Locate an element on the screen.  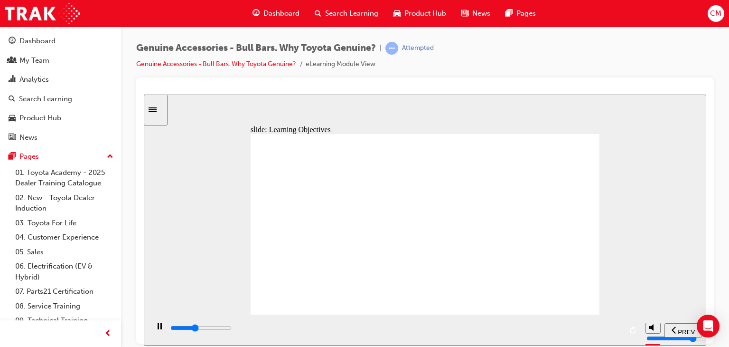
div: Product Hub is located at coordinates (40, 118).